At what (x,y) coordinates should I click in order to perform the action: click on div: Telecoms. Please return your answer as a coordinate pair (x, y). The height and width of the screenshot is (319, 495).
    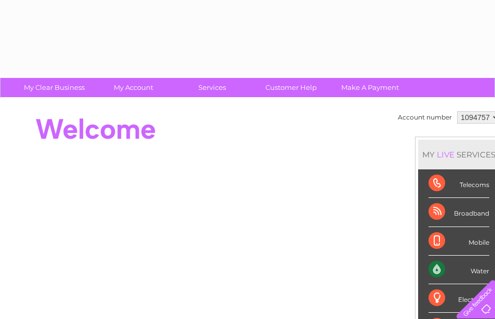
    Looking at the image, I should click on (459, 183).